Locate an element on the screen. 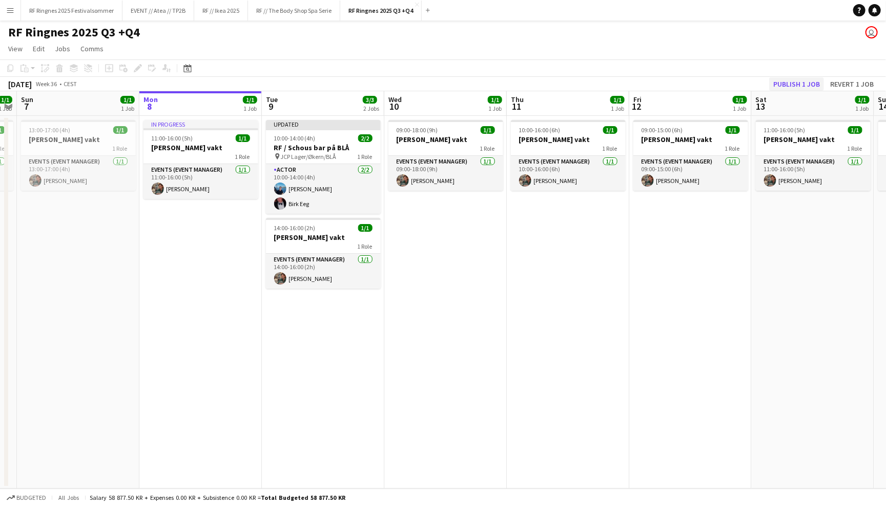 The width and height of the screenshot is (886, 506). span: 14:00-16:00 (2h) is located at coordinates (295, 228).